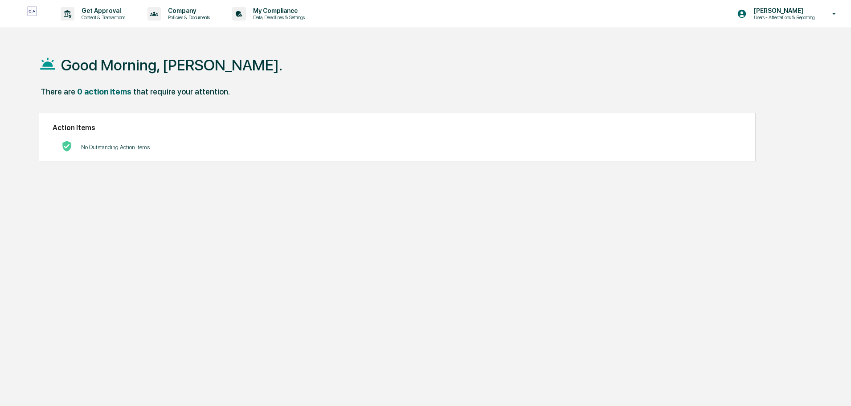 The image size is (851, 406). I want to click on h2: Action Items, so click(397, 127).